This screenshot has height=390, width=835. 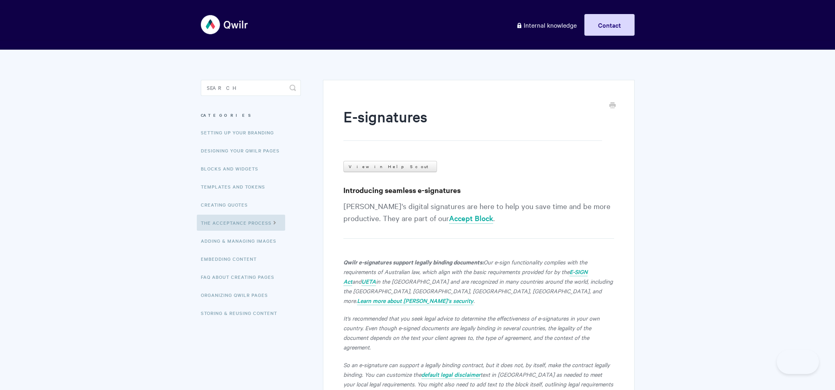 What do you see at coordinates (471, 218) in the screenshot?
I see `a: Accept Block` at bounding box center [471, 218].